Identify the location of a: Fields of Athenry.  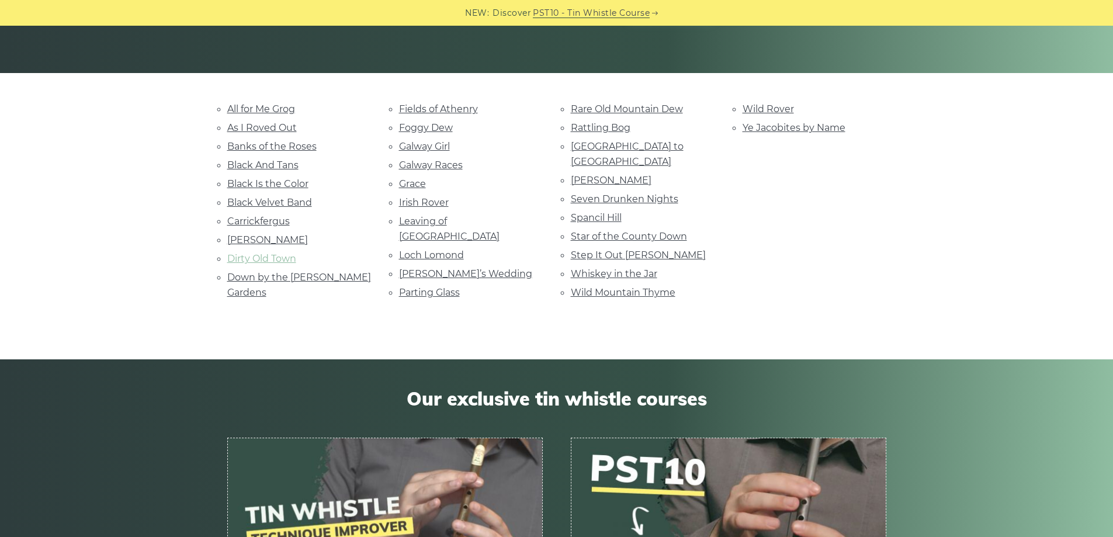
(438, 109).